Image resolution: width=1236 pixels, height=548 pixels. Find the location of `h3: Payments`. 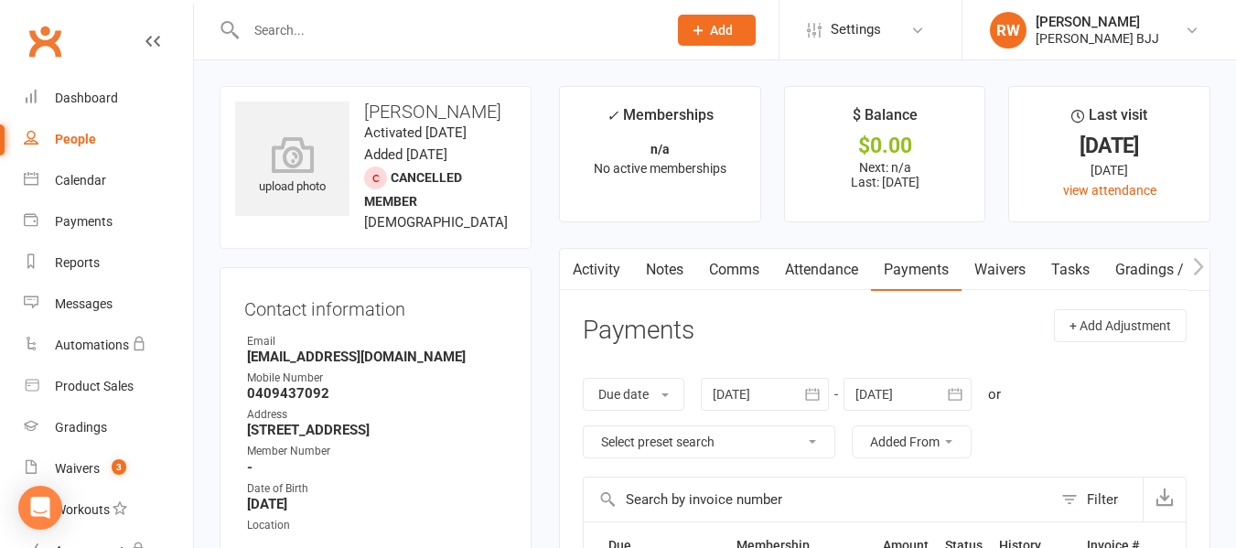

h3: Payments is located at coordinates (639, 330).